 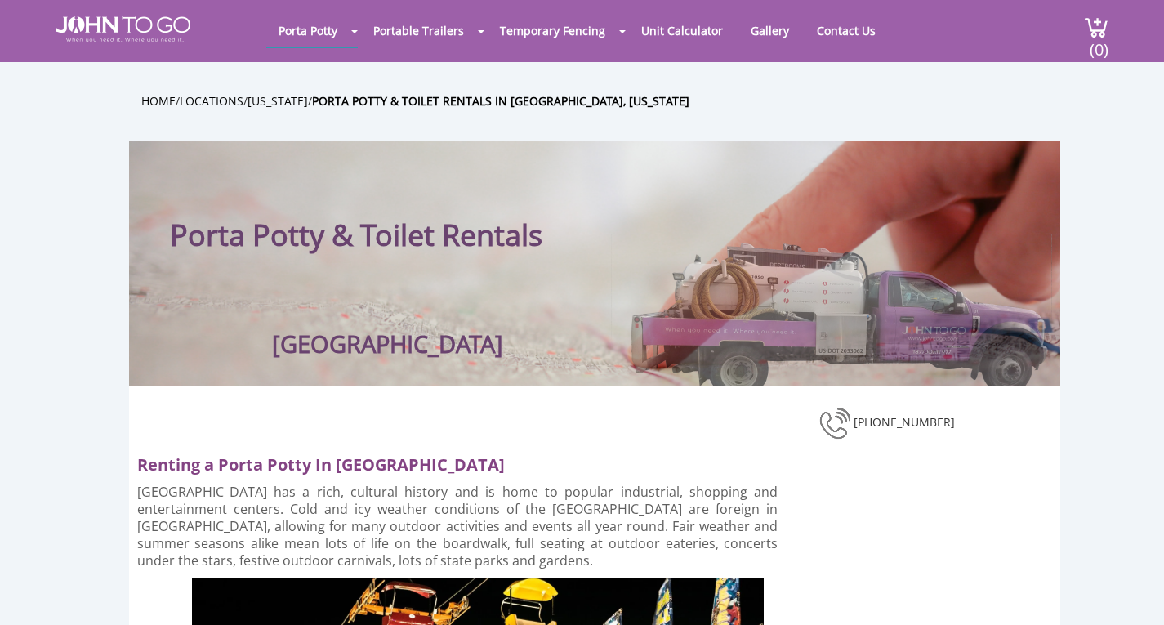 What do you see at coordinates (418, 30) in the screenshot?
I see `a: Portable Trailers` at bounding box center [418, 30].